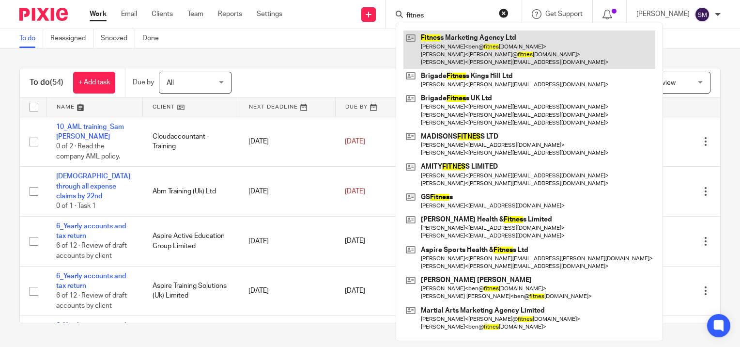 This screenshot has width=740, height=347. What do you see at coordinates (118, 38) in the screenshot?
I see `a: Snoozed` at bounding box center [118, 38].